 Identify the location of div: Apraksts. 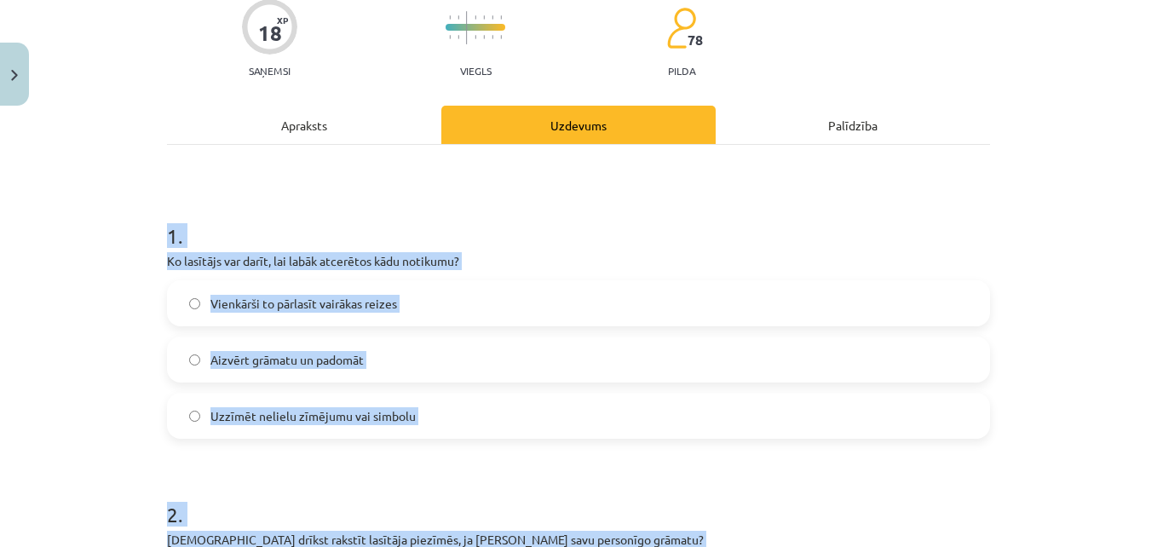
(304, 124).